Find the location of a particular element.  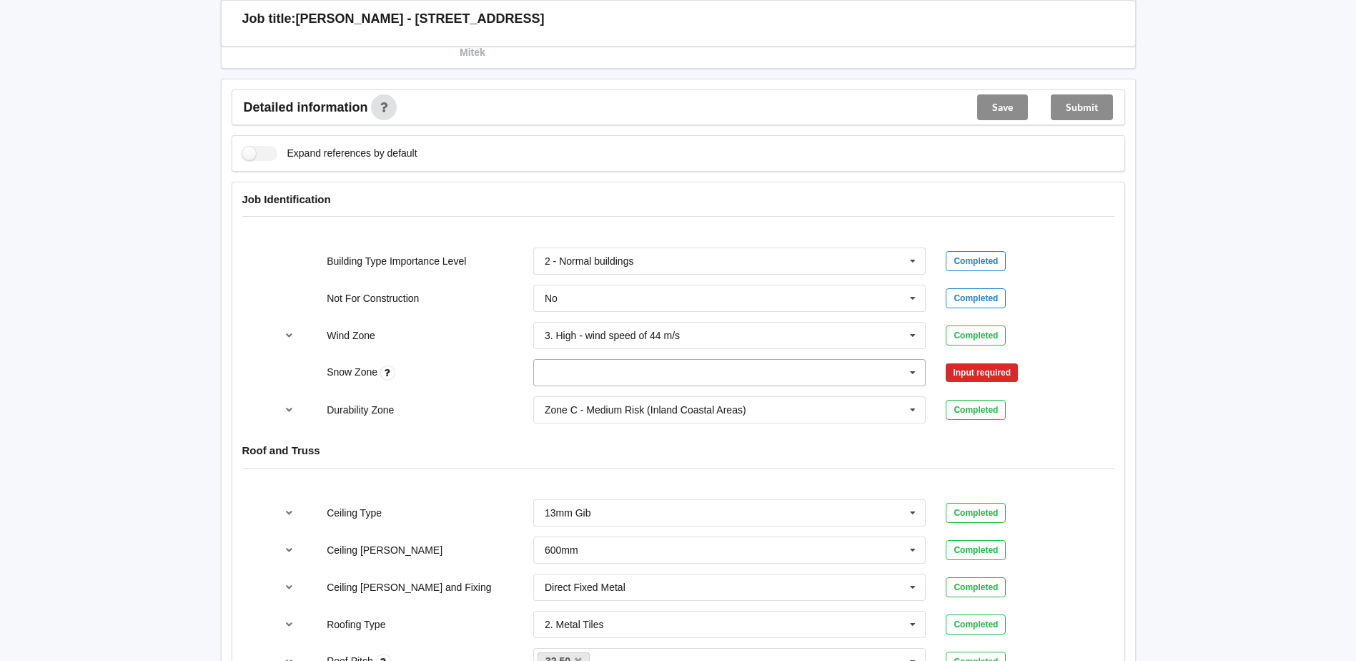

label: Ceiling Type is located at coordinates (354, 513).